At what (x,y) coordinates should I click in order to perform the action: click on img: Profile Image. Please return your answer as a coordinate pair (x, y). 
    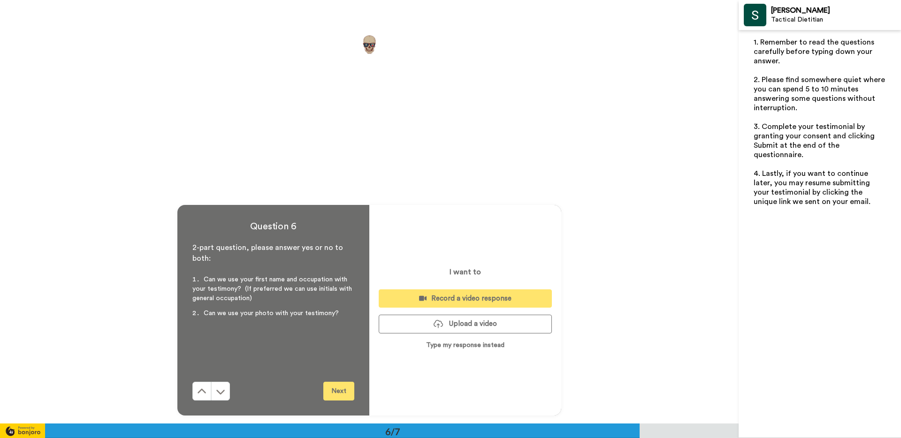
    Looking at the image, I should click on (755, 15).